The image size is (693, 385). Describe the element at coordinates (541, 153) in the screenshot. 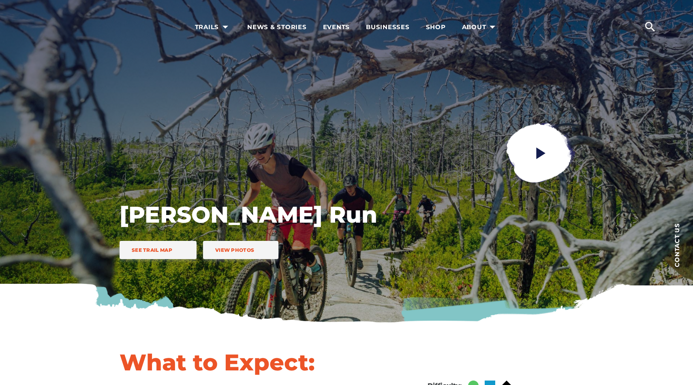

I see `ion-icon: play` at that location.